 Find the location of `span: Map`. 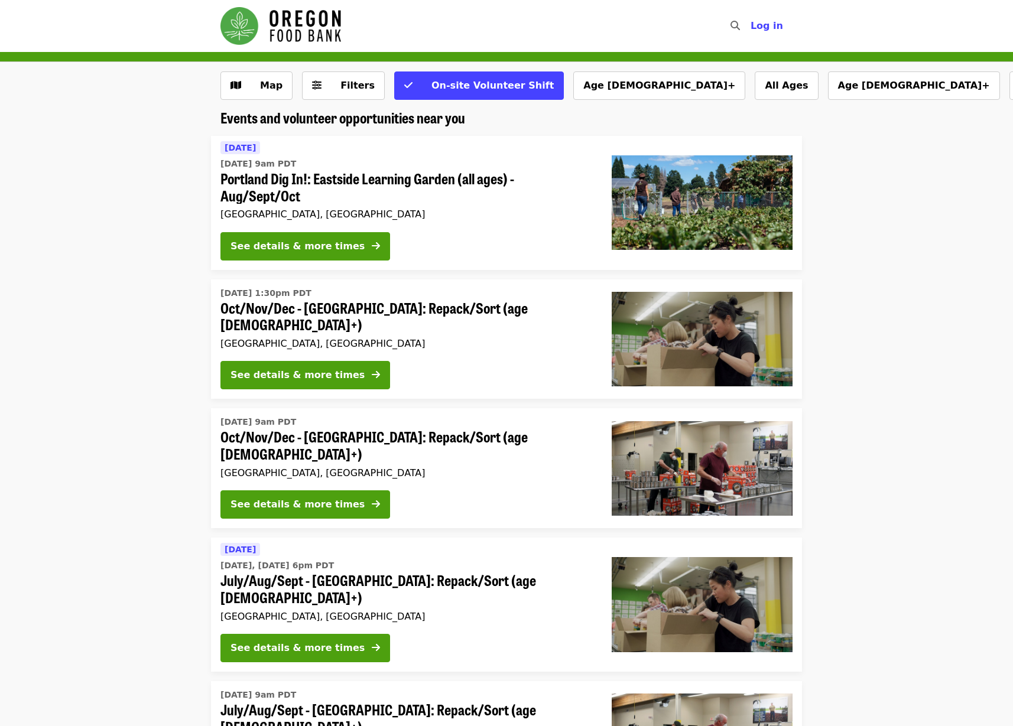

span: Map is located at coordinates (271, 85).